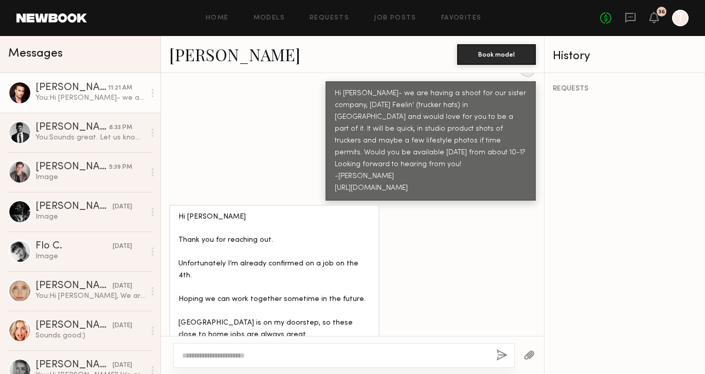  I want to click on div: You: Sounds great. Let us know when you can., so click(90, 137).